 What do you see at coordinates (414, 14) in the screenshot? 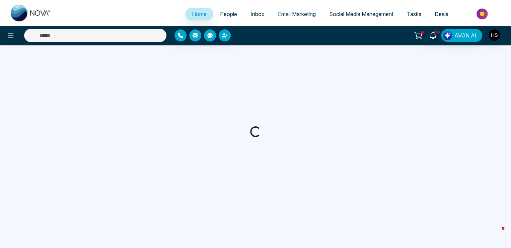
I see `a: Tasks` at bounding box center [414, 14].